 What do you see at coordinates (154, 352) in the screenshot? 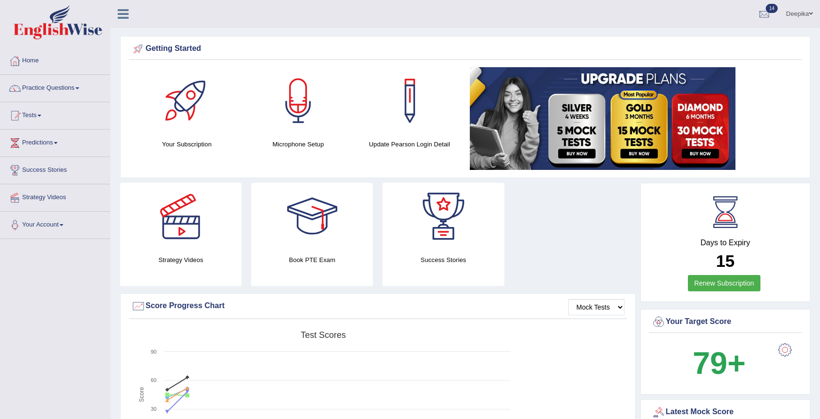
I see `text: 90` at bounding box center [154, 352].